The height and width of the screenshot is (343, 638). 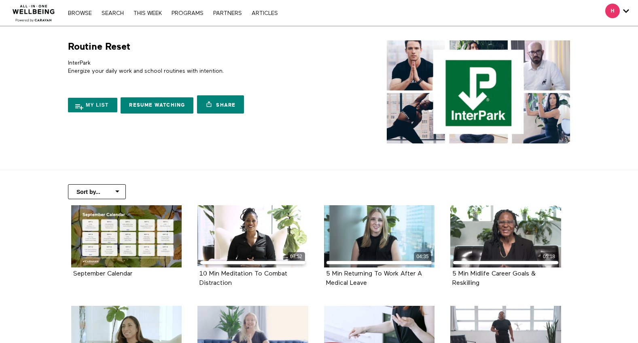 What do you see at coordinates (80, 13) in the screenshot?
I see `a: Browse` at bounding box center [80, 13].